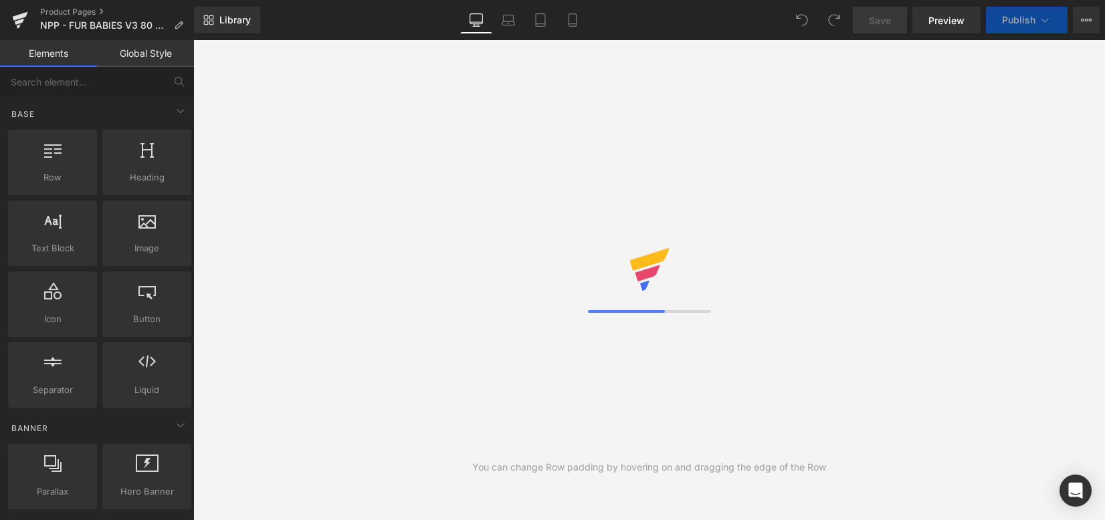 This screenshot has width=1105, height=520. What do you see at coordinates (146, 177) in the screenshot?
I see `span: Heading` at bounding box center [146, 177].